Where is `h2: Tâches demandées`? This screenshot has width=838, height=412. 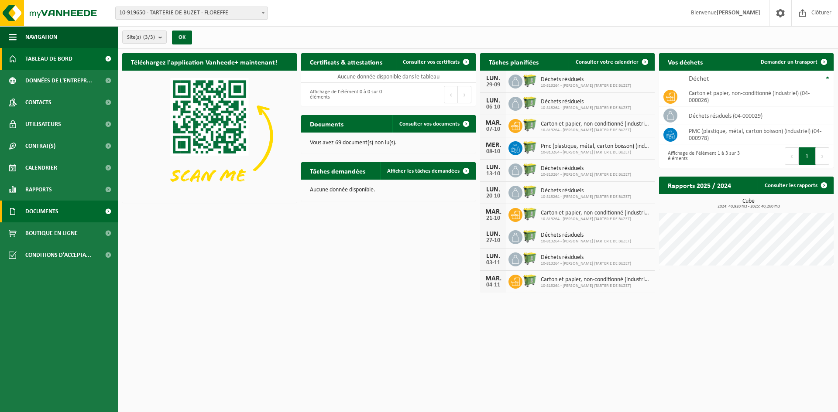 h2: Tâches demandées is located at coordinates (337, 171).